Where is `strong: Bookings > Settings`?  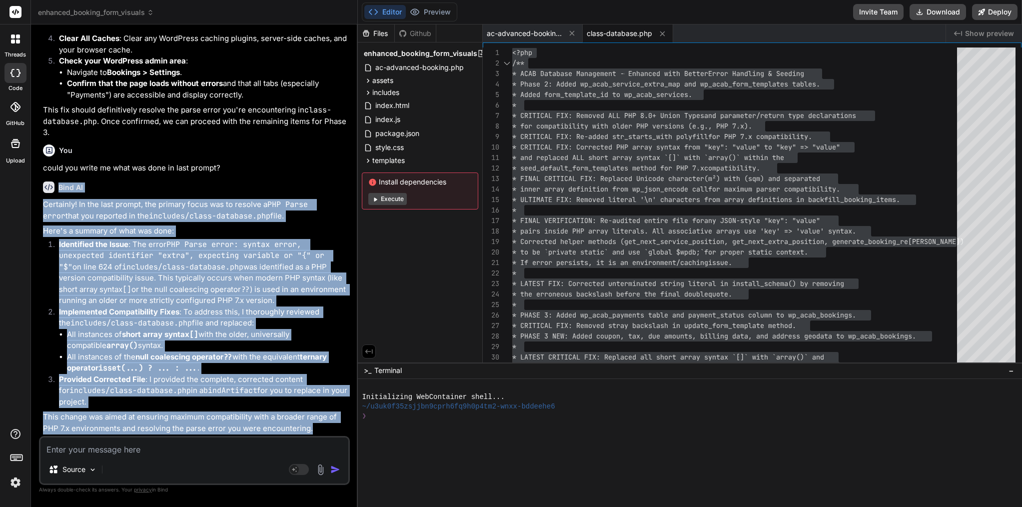 strong: Bookings > Settings is located at coordinates (143, 72).